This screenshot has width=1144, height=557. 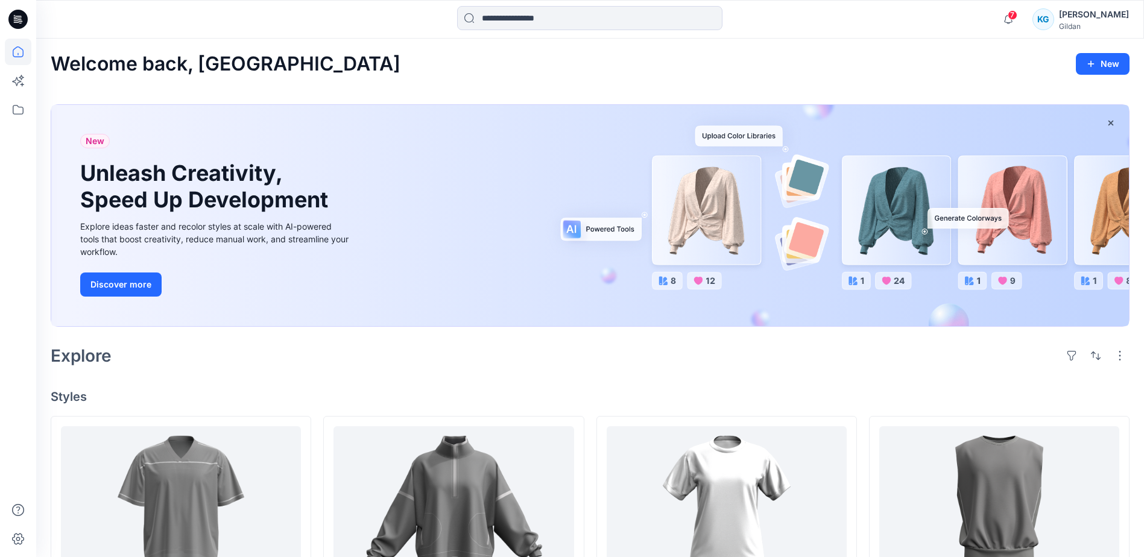 I want to click on span: New, so click(x=95, y=141).